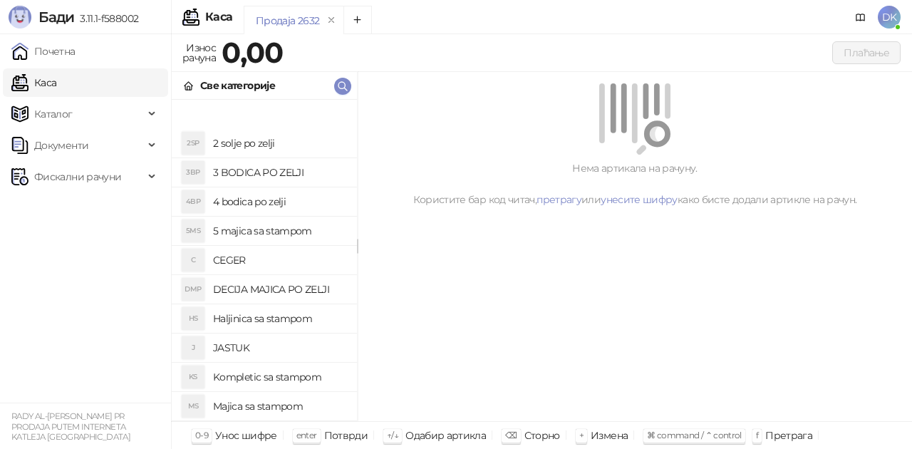  Describe the element at coordinates (889, 17) in the screenshot. I see `span: DK` at that location.